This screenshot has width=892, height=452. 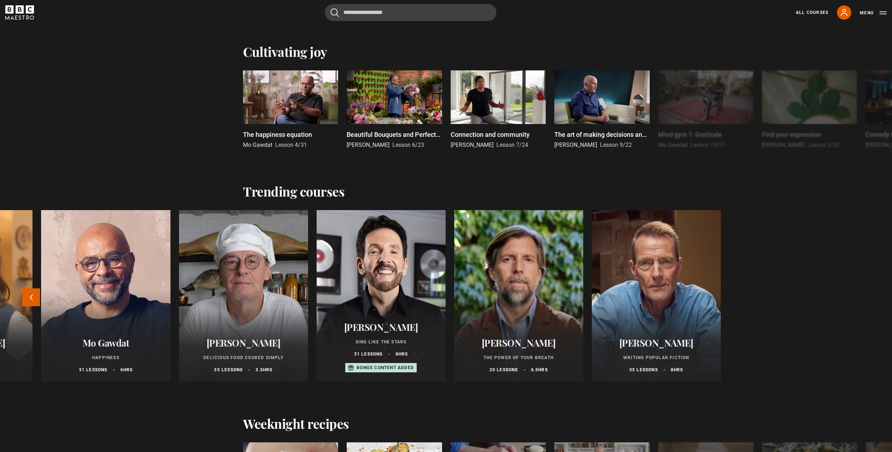 I want to click on a: Mo Gawdat Happiness 31 lessons 6hrs, so click(x=105, y=296).